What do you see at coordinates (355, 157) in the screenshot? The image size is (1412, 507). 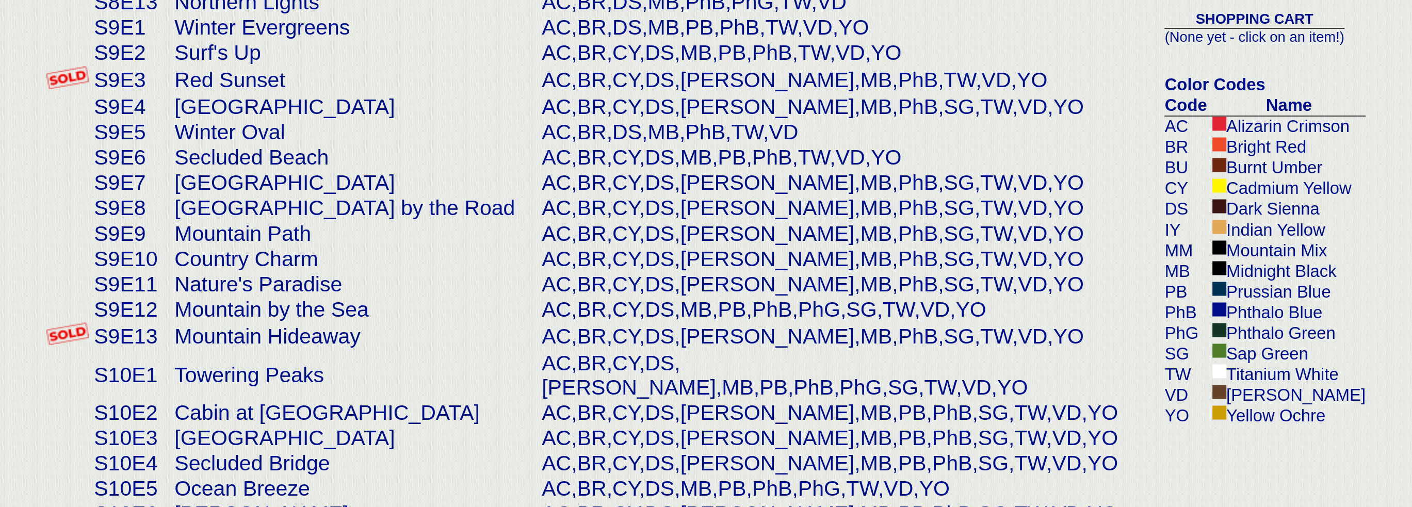 I see `td: Secluded Beach` at bounding box center [355, 157].